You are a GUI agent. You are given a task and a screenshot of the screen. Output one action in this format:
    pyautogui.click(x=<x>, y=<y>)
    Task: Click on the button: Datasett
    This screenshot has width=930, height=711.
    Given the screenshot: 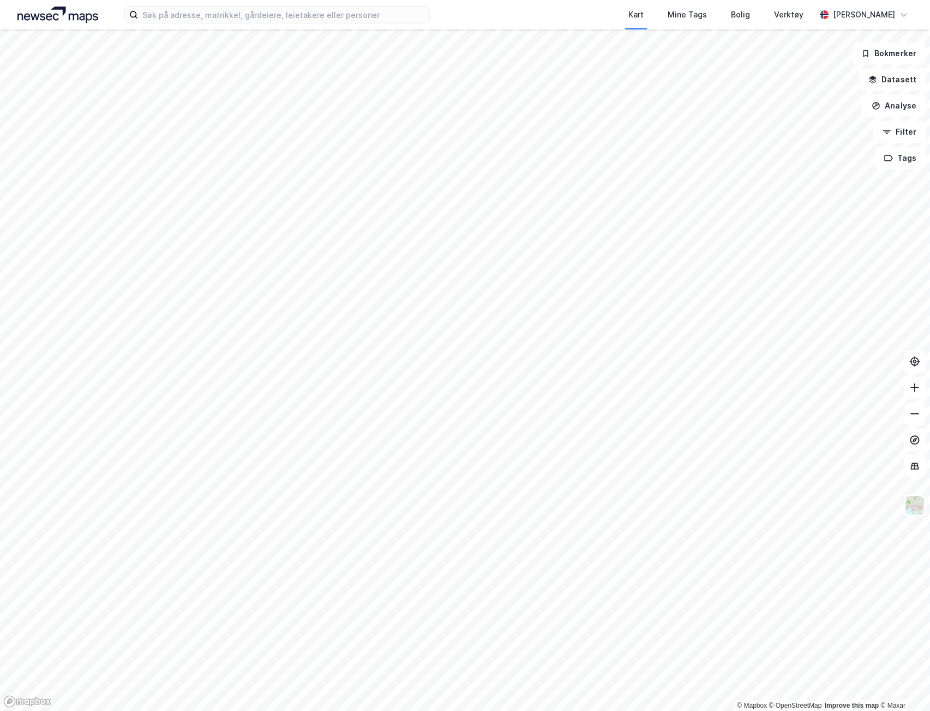 What is the action you would take?
    pyautogui.click(x=892, y=80)
    